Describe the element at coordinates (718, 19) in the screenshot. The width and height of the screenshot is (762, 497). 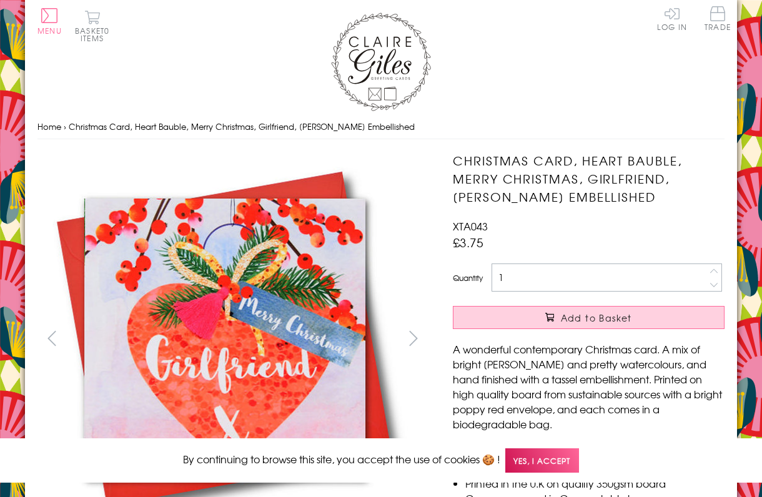
I see `a: Trade` at that location.